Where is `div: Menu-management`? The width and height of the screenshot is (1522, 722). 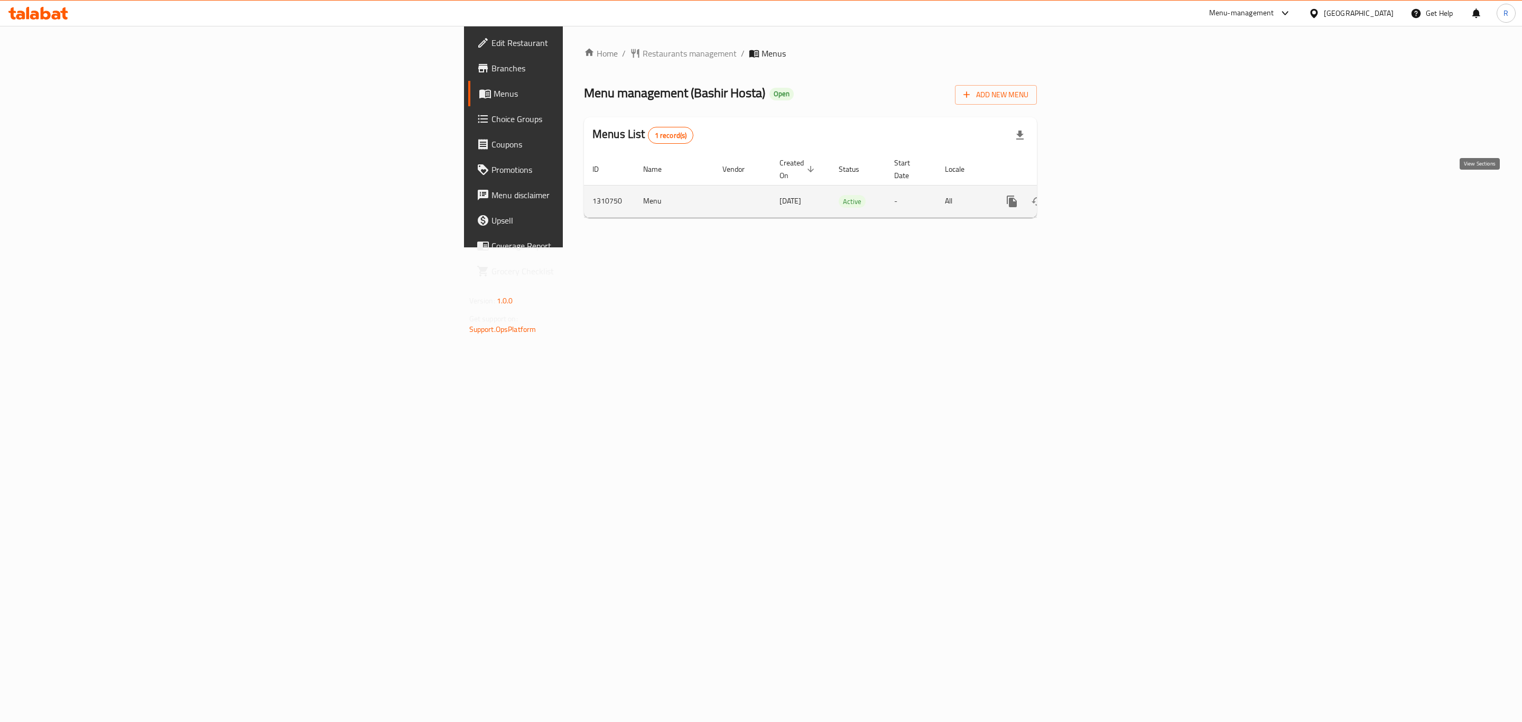 div: Menu-management is located at coordinates (1242, 13).